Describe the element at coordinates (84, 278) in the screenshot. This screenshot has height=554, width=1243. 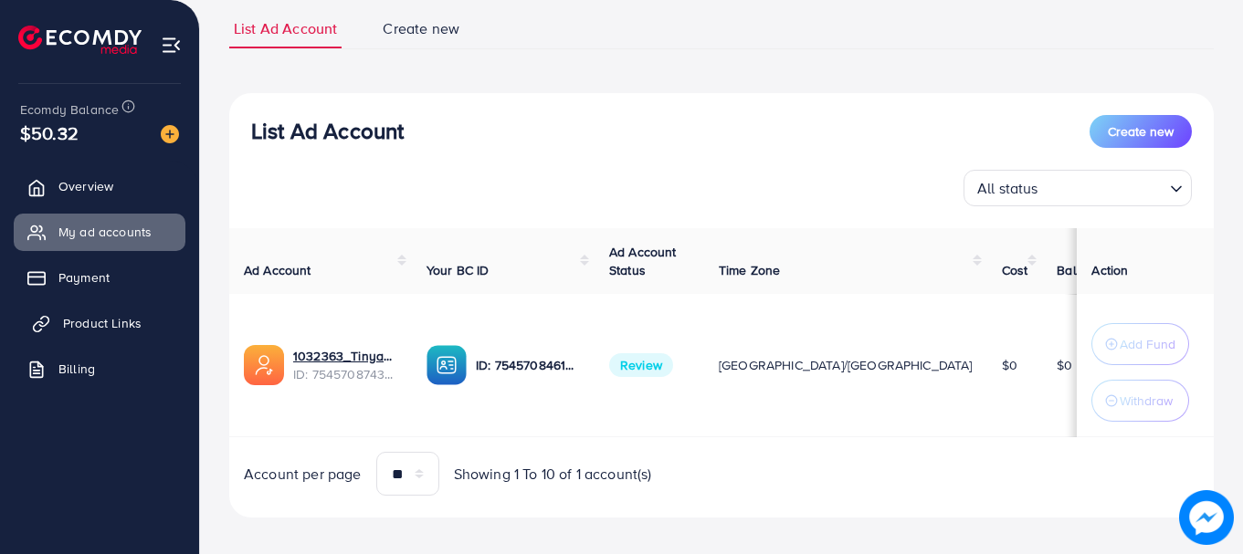
I see `span: Payment` at that location.